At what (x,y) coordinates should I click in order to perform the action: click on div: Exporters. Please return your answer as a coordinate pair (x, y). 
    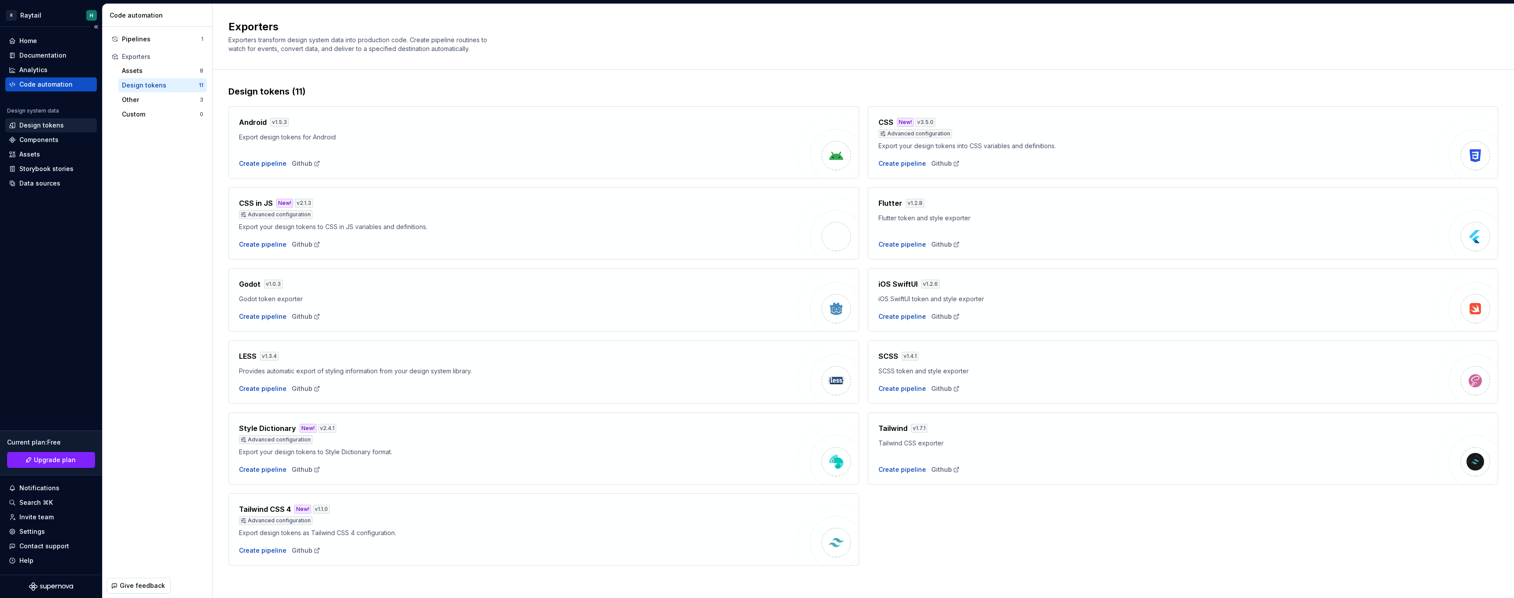
    Looking at the image, I should click on (162, 57).